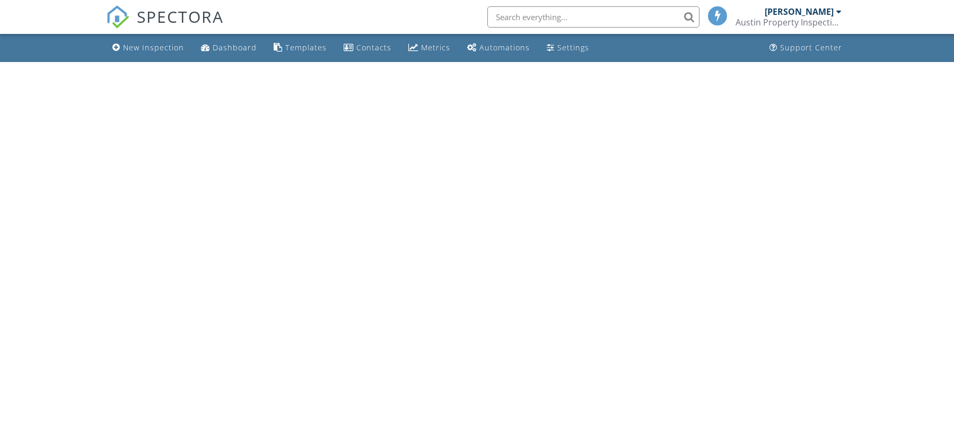 The height and width of the screenshot is (440, 954). I want to click on div: Dashboard, so click(234, 47).